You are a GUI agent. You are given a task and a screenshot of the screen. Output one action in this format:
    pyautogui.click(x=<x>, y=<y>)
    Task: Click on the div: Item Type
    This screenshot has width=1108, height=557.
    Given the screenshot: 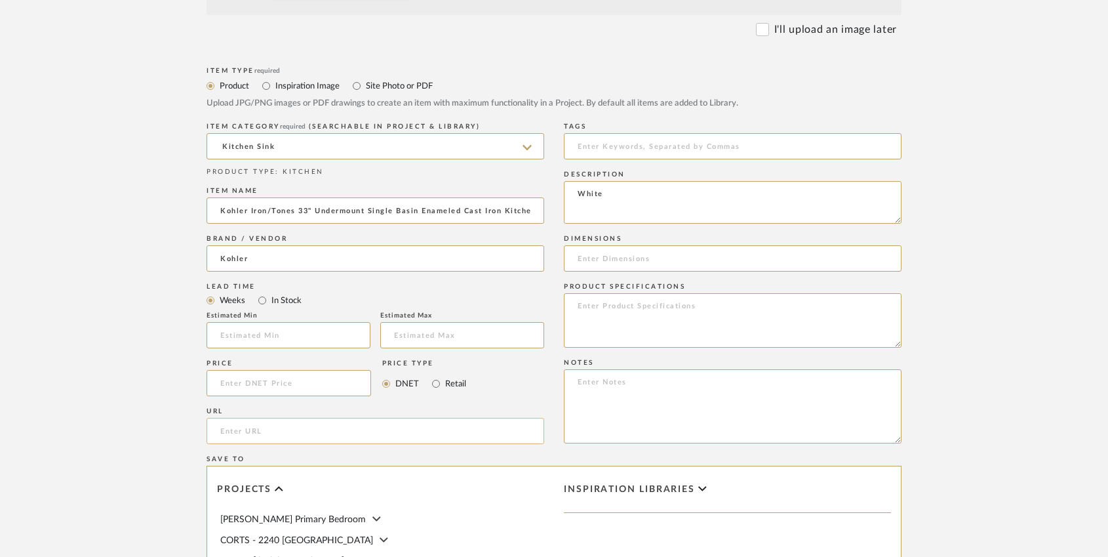 What is the action you would take?
    pyautogui.click(x=554, y=71)
    